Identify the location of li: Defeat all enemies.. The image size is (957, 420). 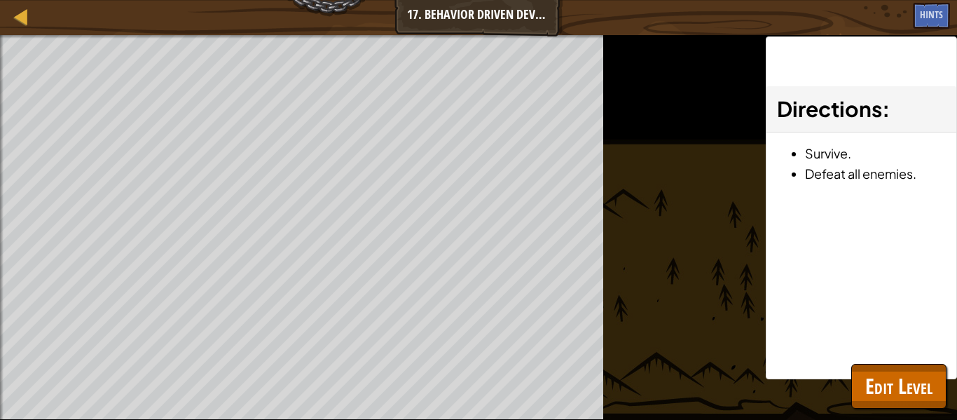
(875, 173).